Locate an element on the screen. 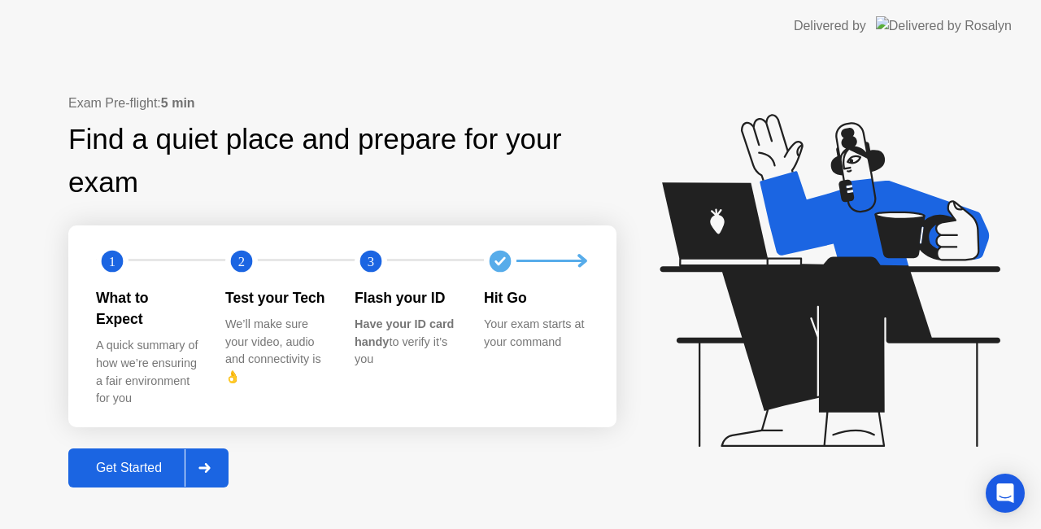  text: 3 is located at coordinates (371, 260).